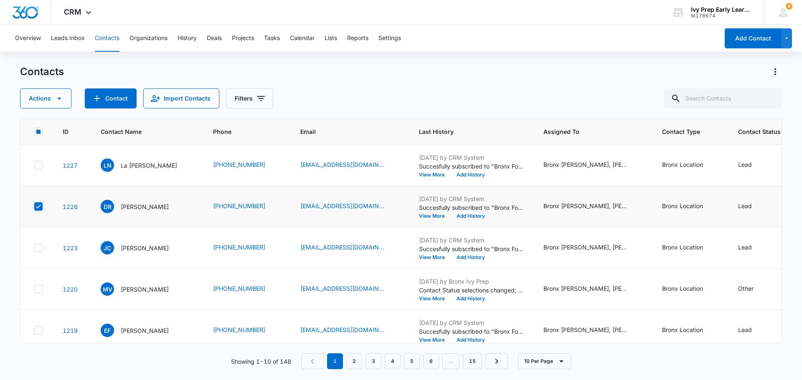  What do you see at coordinates (789, 6) in the screenshot?
I see `span: 8` at bounding box center [789, 6].